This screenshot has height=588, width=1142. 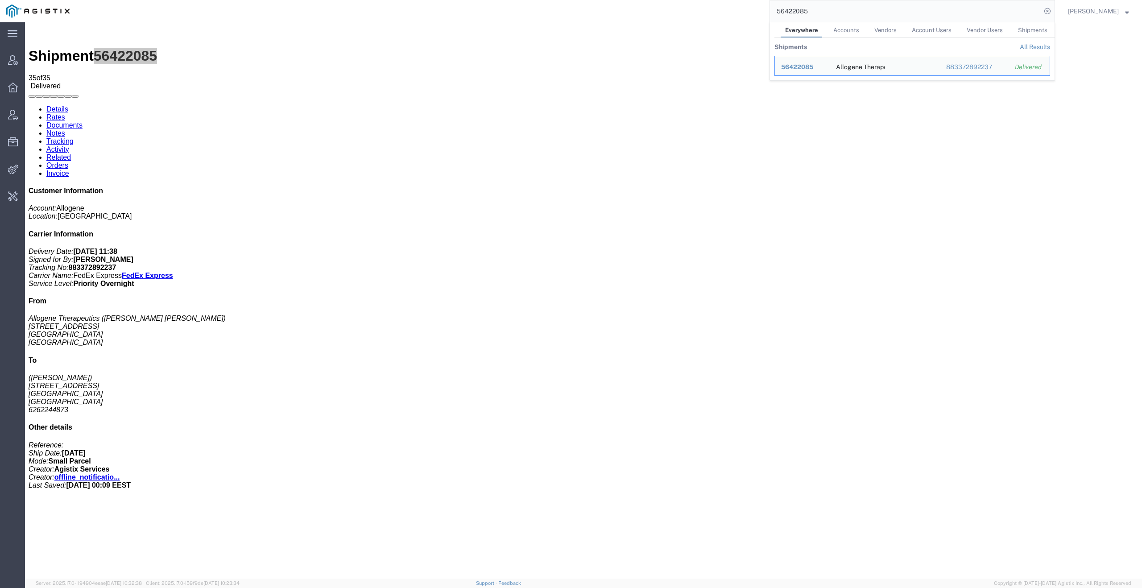 What do you see at coordinates (33, 135) in the screenshot?
I see `a: Related` at bounding box center [33, 135].